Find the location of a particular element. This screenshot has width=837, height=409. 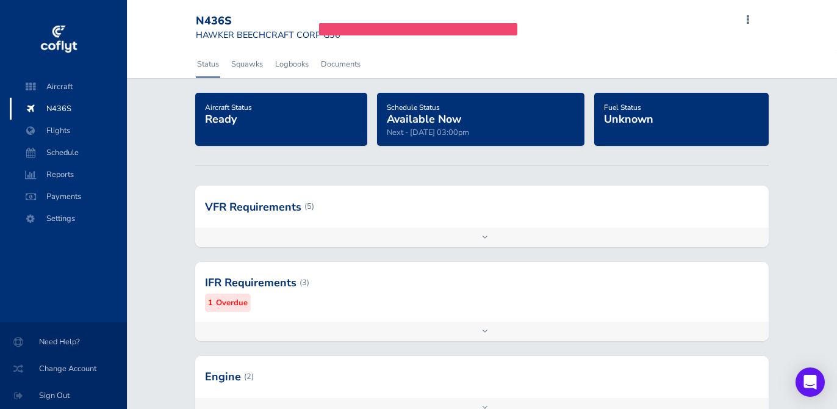

span: Aircraft Status is located at coordinates (228, 107).